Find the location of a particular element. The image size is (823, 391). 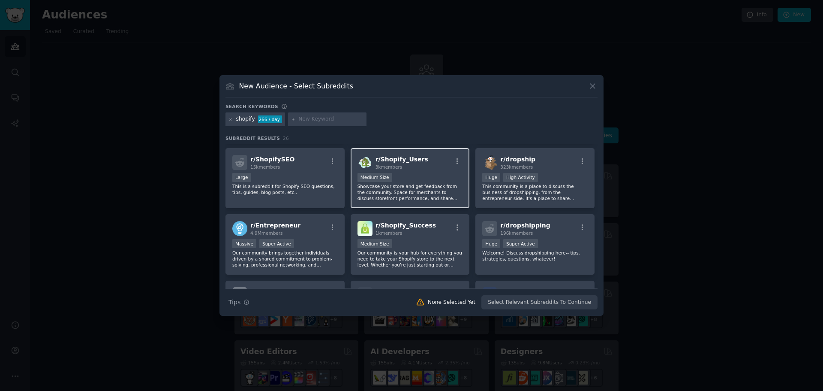

div: Massive is located at coordinates (244, 243).